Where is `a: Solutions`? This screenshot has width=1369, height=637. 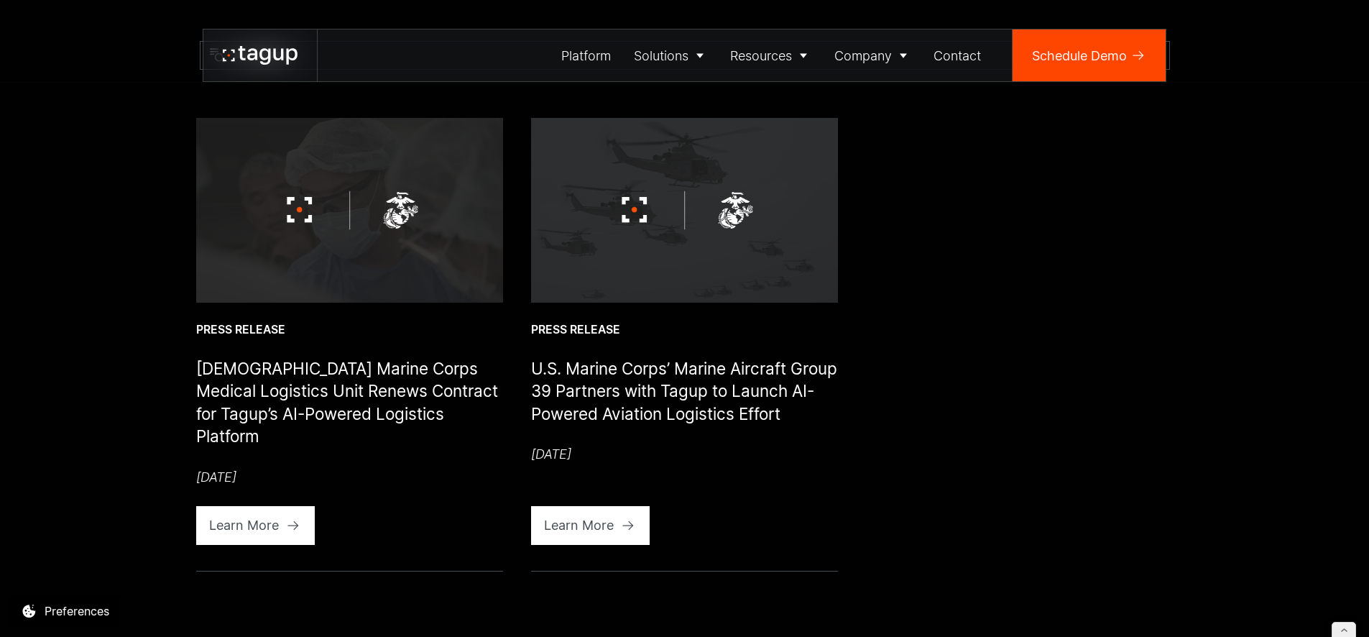 a: Solutions is located at coordinates (671, 55).